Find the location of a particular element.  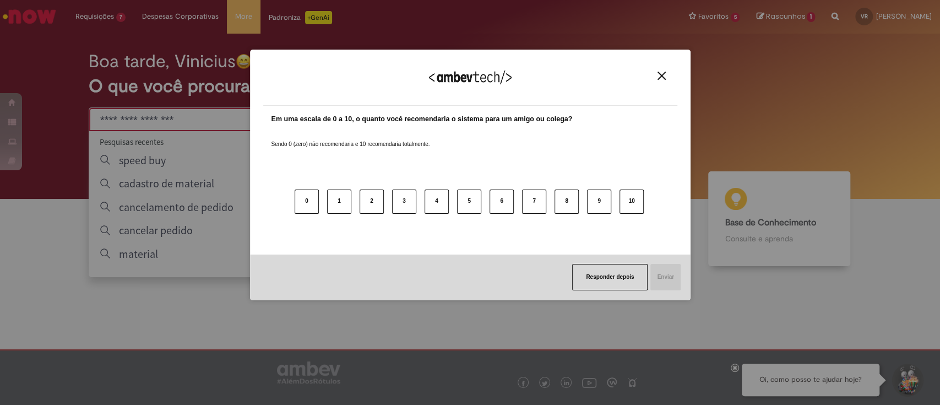

button: 4 is located at coordinates (437, 202).